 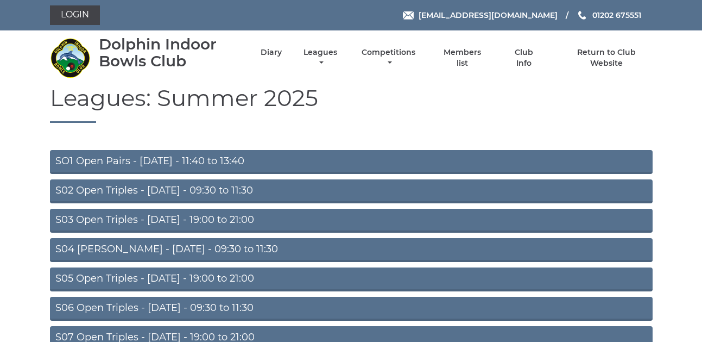 I want to click on span: 01202 675551, so click(x=617, y=15).